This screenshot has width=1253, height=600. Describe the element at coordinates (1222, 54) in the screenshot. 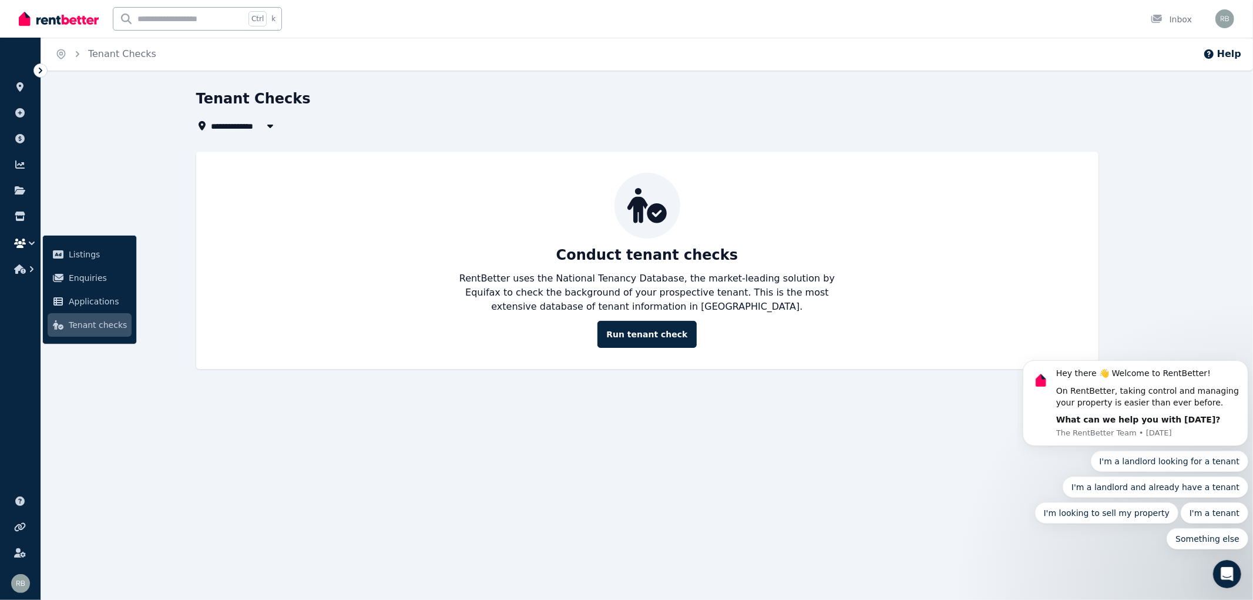

I see `button: Help` at that location.